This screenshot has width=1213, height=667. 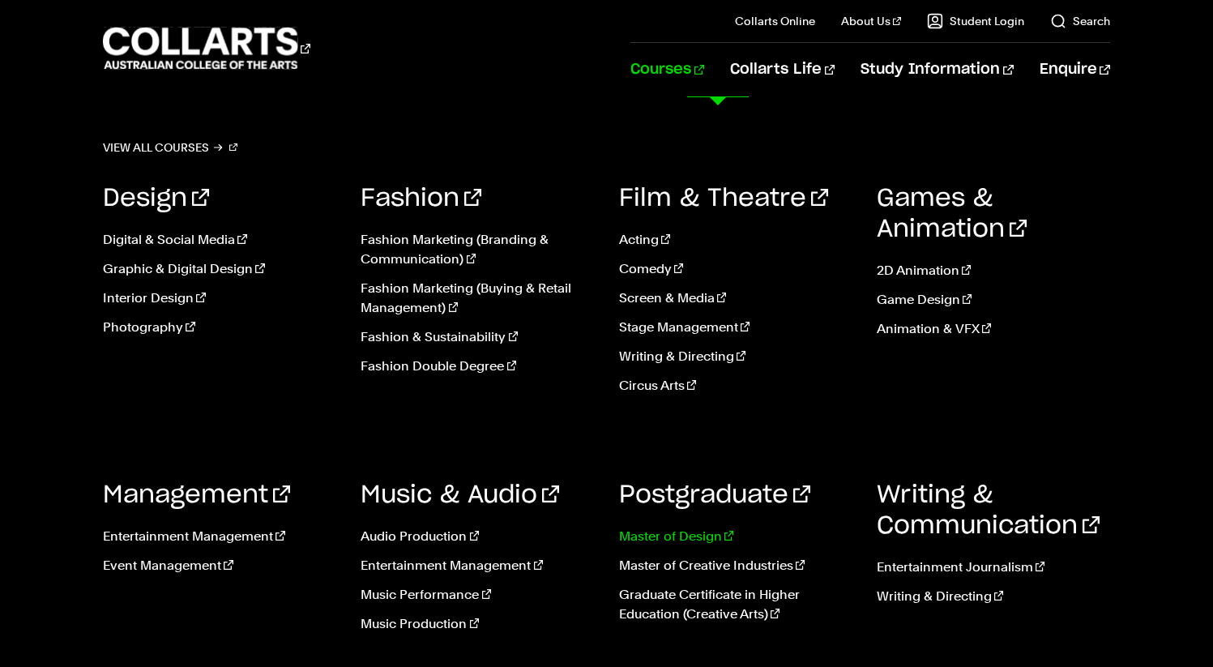 I want to click on a: Acting, so click(x=736, y=240).